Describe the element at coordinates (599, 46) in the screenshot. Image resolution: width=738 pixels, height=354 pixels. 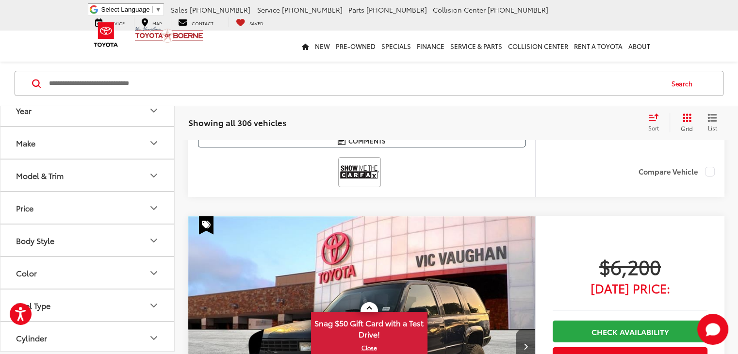
I see `a: Rent a Toyota` at that location.